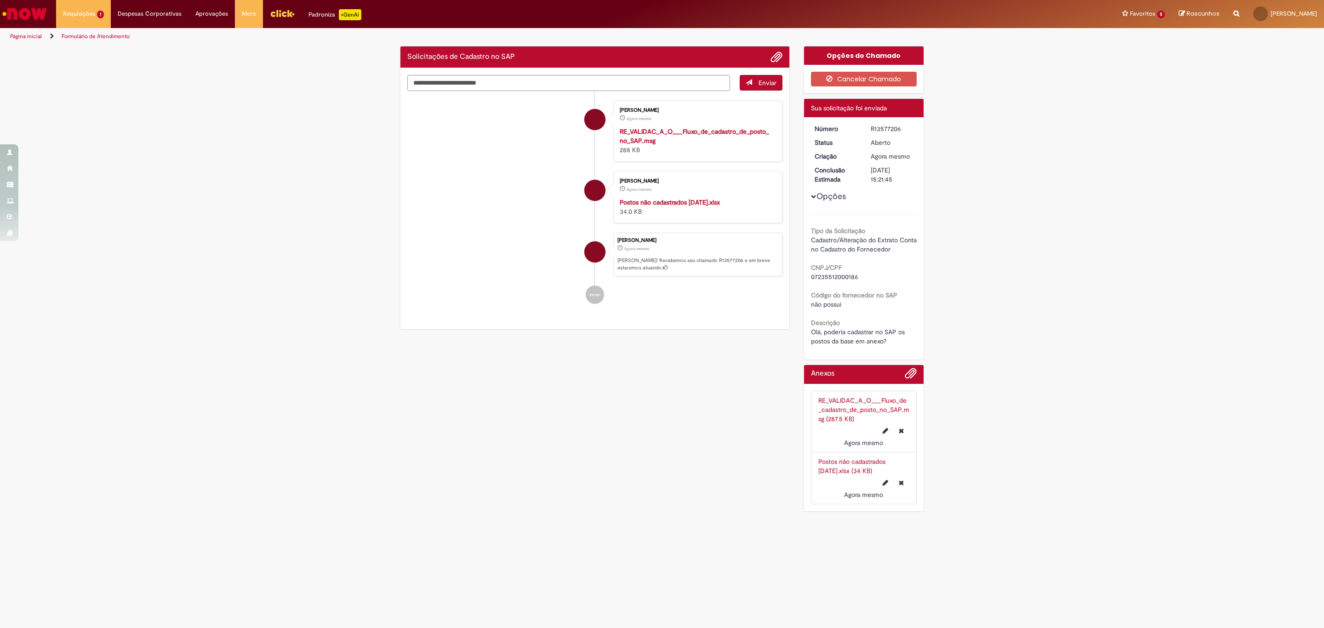  Describe the element at coordinates (825, 323) in the screenshot. I see `b: Descrição` at that location.